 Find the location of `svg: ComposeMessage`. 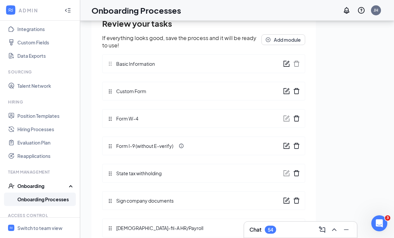

svg: ComposeMessage is located at coordinates (322, 230).